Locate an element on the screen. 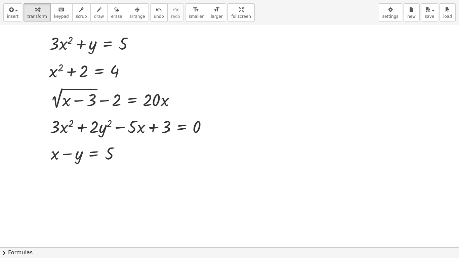 The height and width of the screenshot is (258, 459). span: undo is located at coordinates (159, 16).